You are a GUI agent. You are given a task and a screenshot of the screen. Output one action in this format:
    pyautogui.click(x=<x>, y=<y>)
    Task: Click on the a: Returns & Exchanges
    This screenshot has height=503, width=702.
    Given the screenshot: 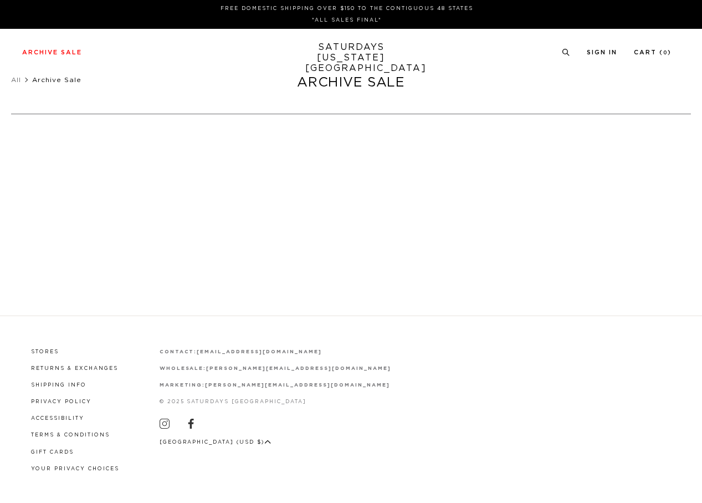 What is the action you would take?
    pyautogui.click(x=74, y=368)
    